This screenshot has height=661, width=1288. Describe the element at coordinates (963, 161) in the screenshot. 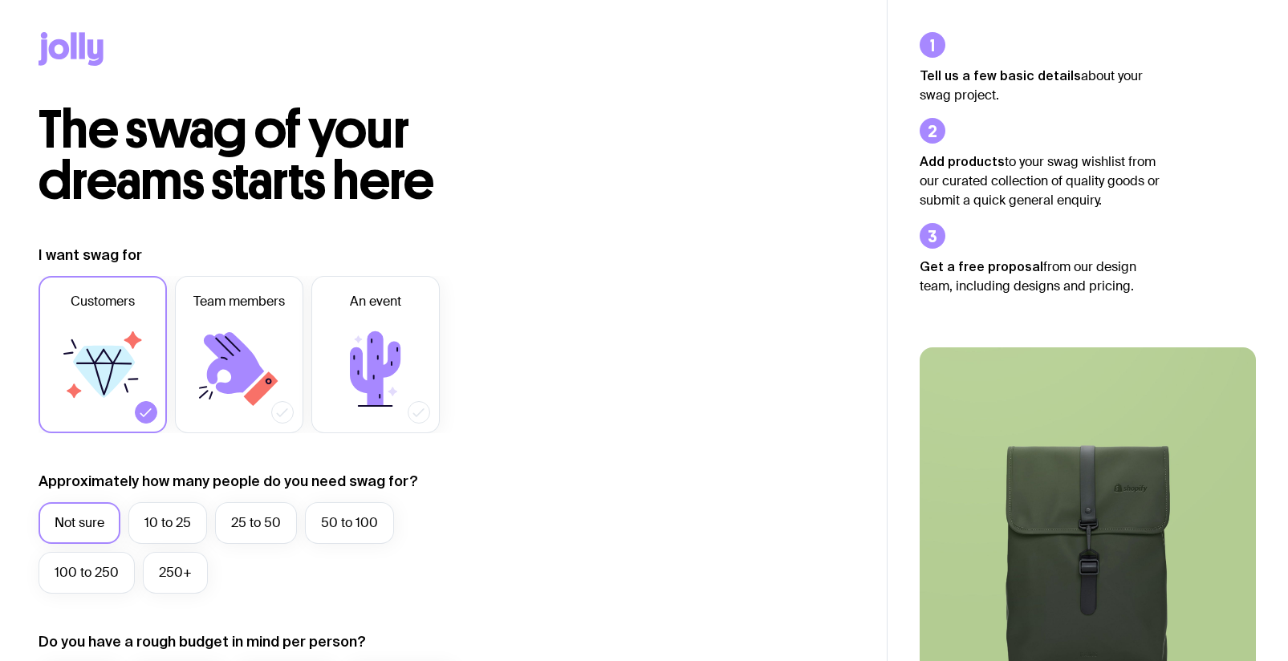

I see `strong: Add products` at that location.